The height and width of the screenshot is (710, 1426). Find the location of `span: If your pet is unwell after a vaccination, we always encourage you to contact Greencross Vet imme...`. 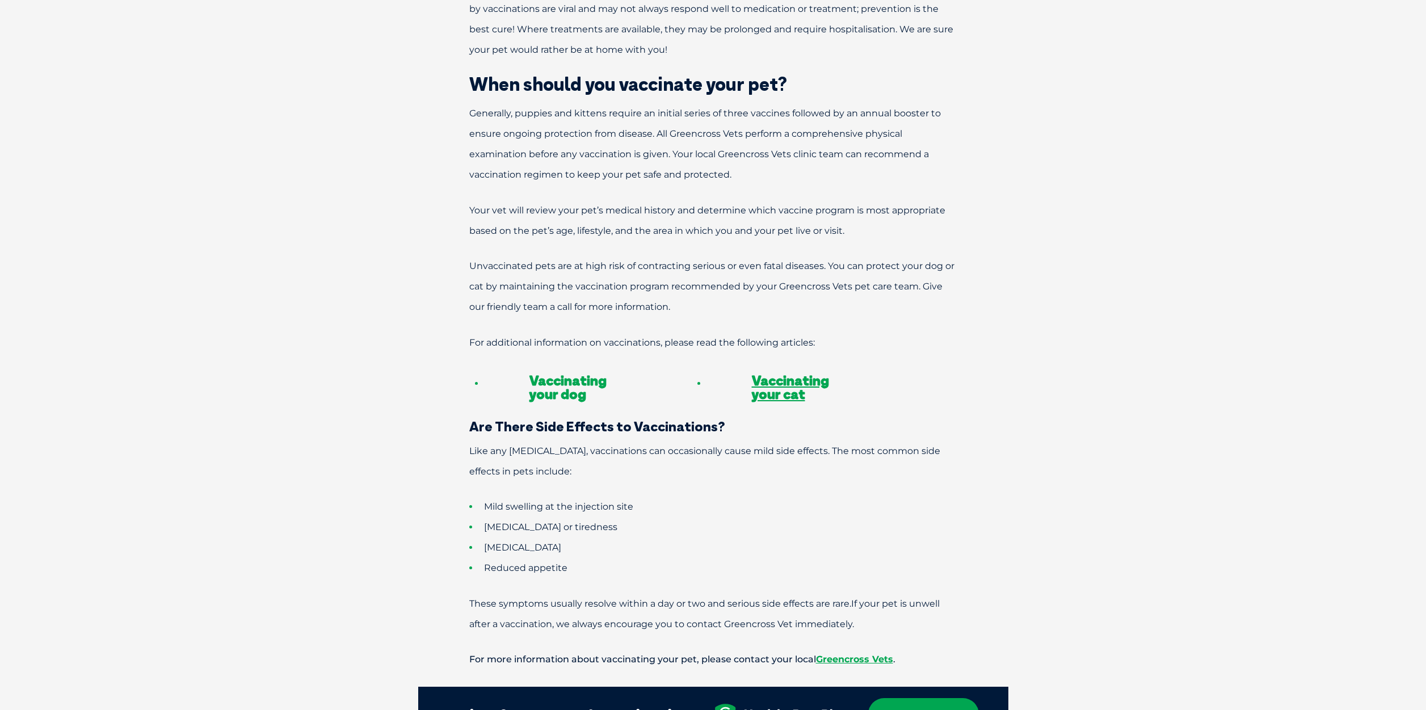

span: If your pet is unwell after a vaccination, we always encourage you to contact Greencross Vet imme... is located at coordinates (704, 613).